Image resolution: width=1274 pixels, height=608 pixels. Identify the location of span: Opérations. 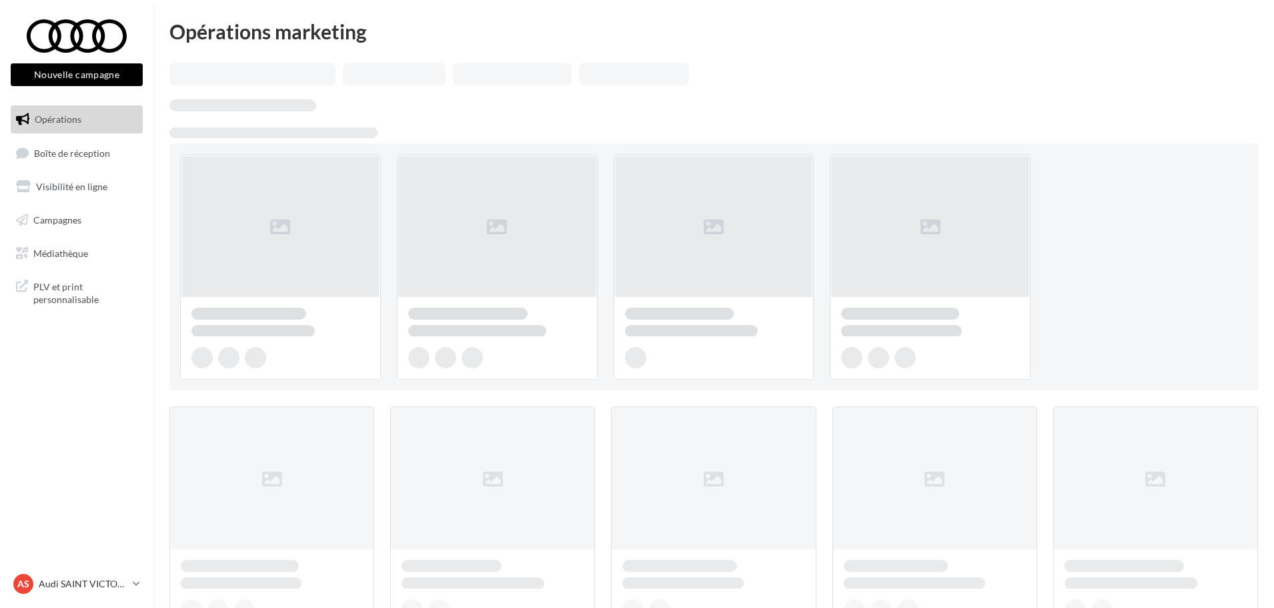
(58, 119).